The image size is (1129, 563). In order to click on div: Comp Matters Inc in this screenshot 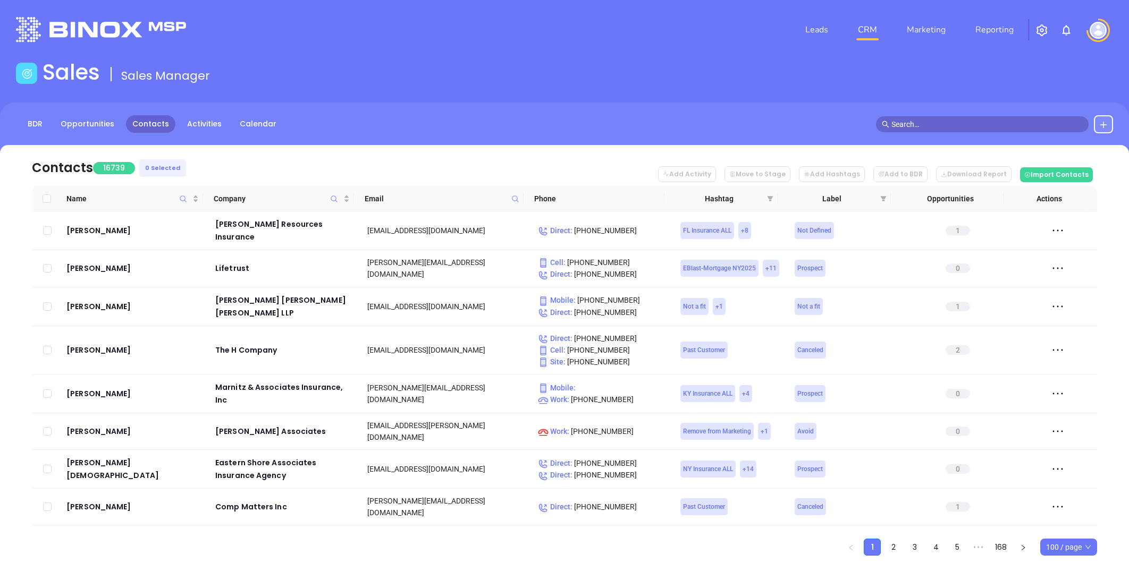, I will do `click(284, 507)`.